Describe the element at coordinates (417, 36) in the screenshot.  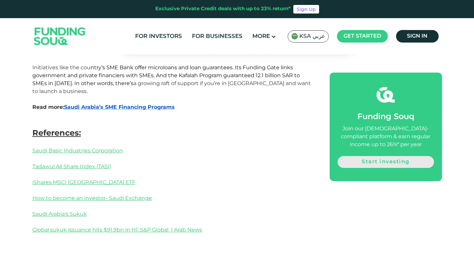
I see `a: Sign in` at that location.